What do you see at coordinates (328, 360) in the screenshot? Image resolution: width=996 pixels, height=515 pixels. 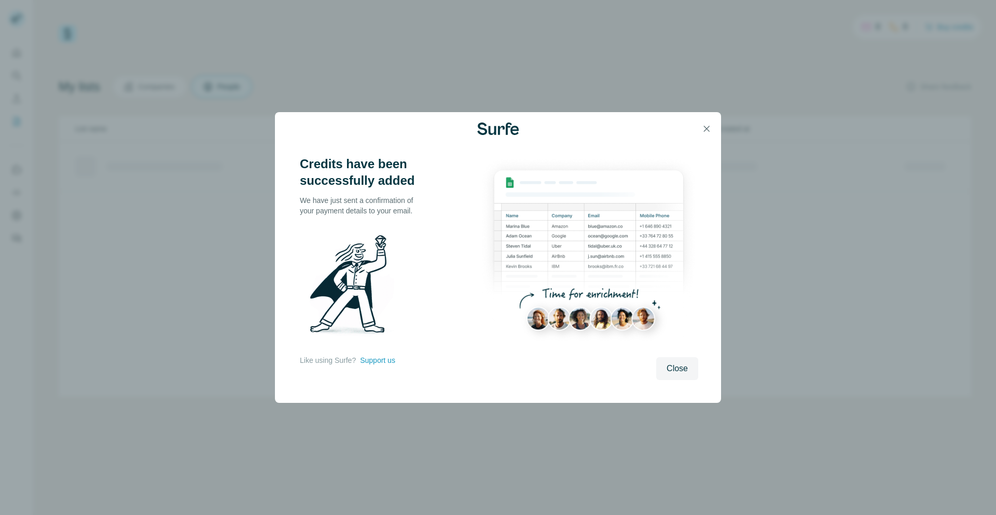 I see `p: Like using Surfe?` at bounding box center [328, 360].